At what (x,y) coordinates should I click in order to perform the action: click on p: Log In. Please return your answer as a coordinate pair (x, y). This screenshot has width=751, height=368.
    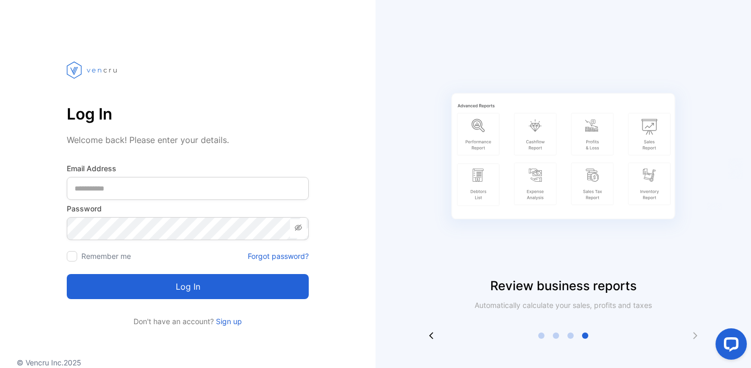
    Looking at the image, I should click on (188, 114).